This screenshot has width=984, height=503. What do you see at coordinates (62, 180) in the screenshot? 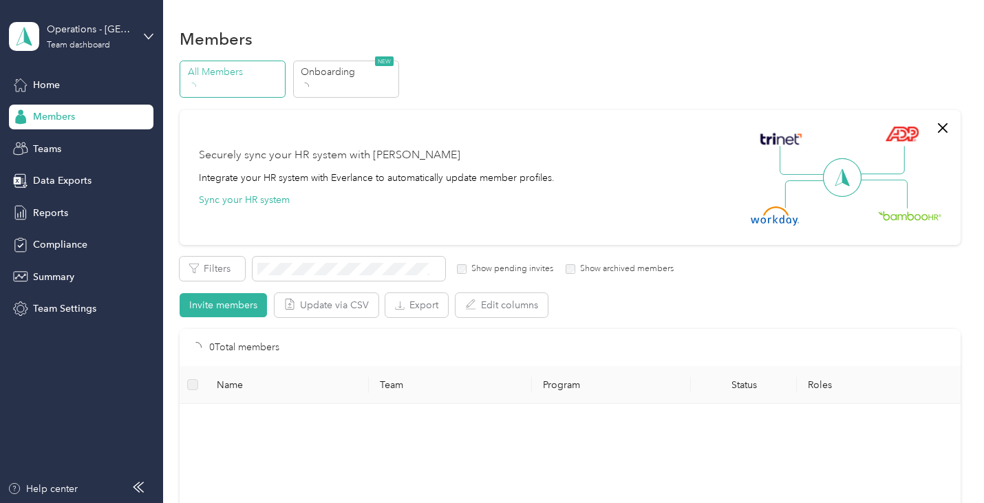
I see `span: Data Exports` at bounding box center [62, 180].